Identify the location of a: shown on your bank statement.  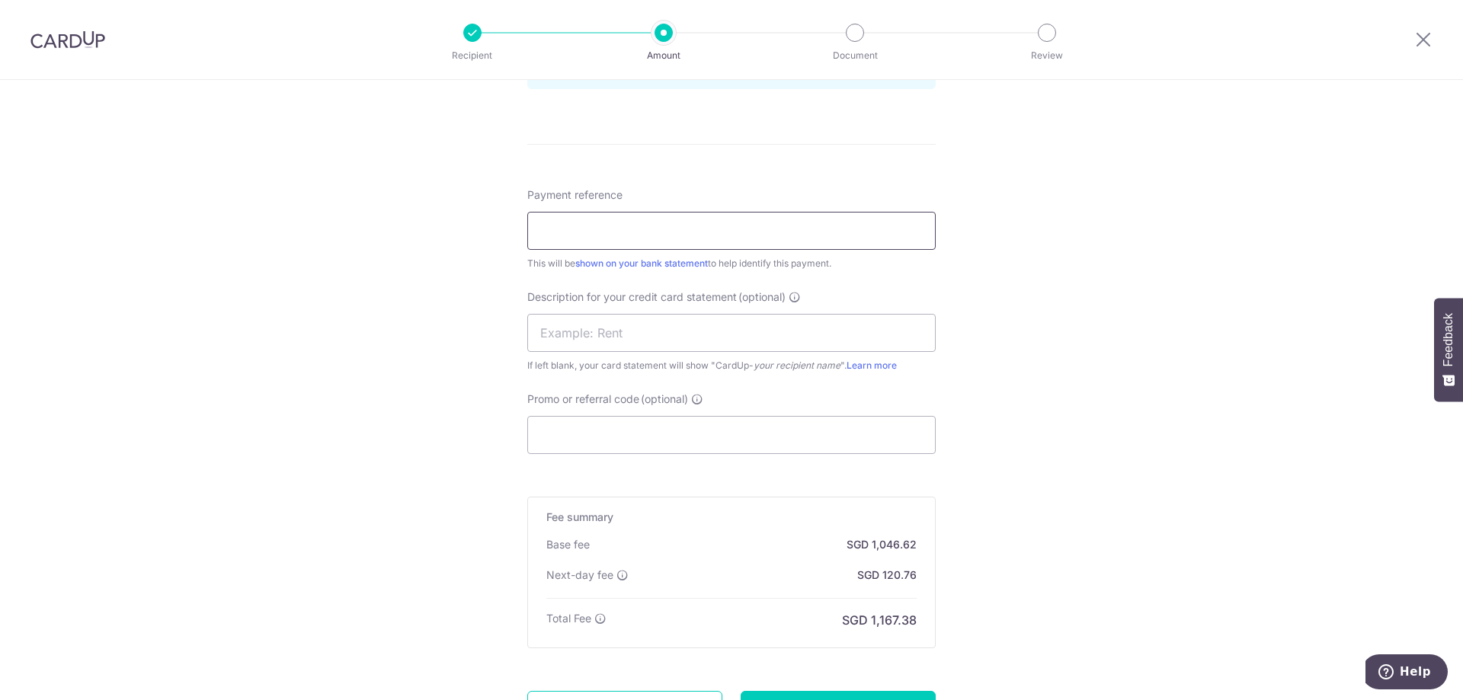
(641, 263).